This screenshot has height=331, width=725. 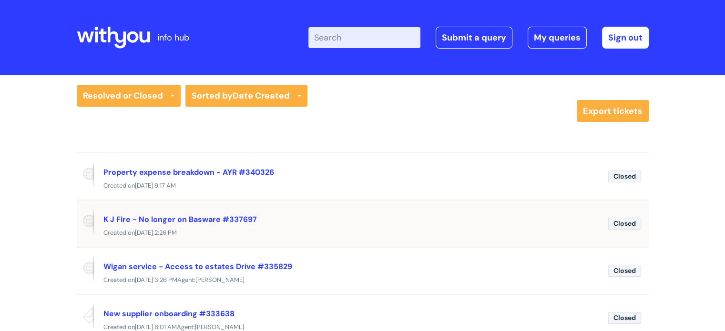 I want to click on a: Resolved or Closed, so click(x=129, y=96).